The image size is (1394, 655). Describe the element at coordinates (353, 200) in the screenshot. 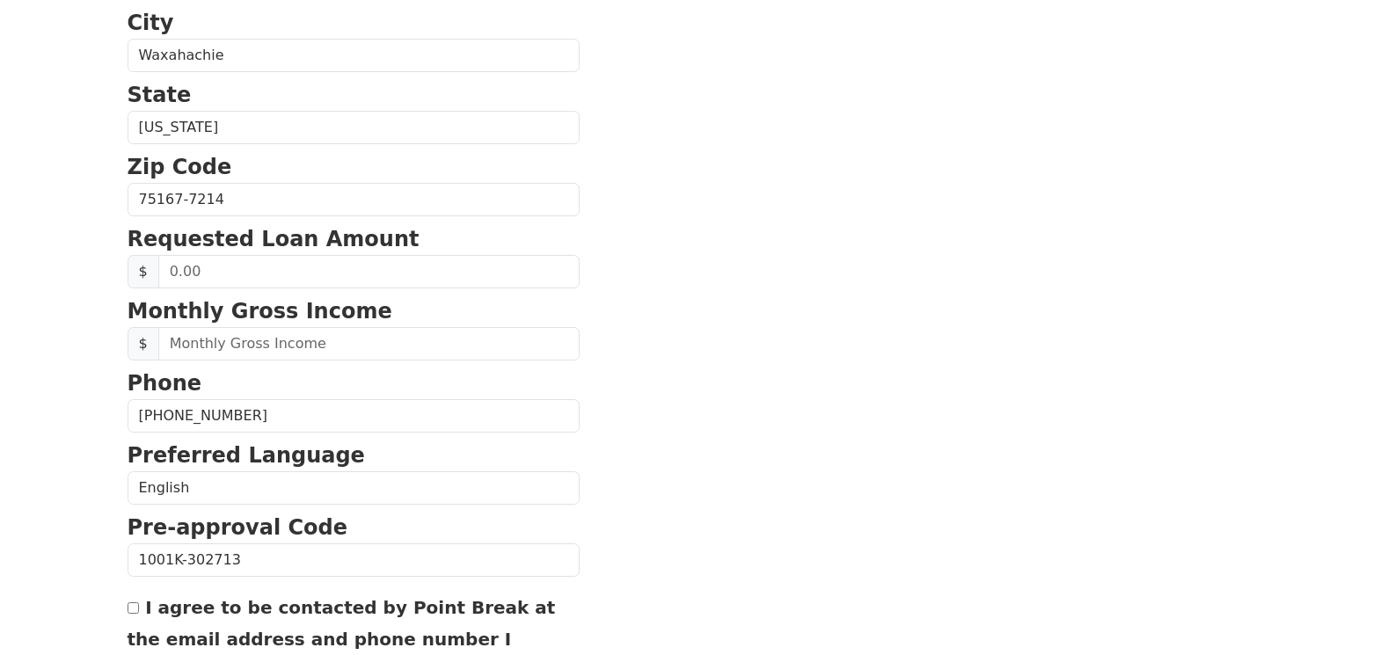

I see `input: Zip Code` at that location.